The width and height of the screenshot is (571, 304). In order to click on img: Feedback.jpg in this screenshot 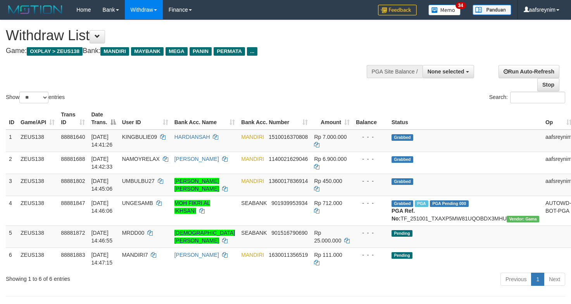, I will do `click(397, 10)`.